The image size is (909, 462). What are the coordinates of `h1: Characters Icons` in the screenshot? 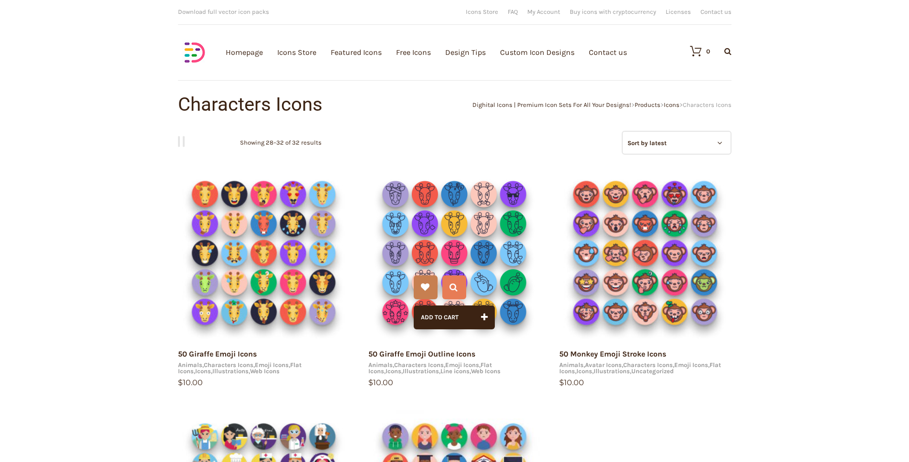 It's located at (316, 105).